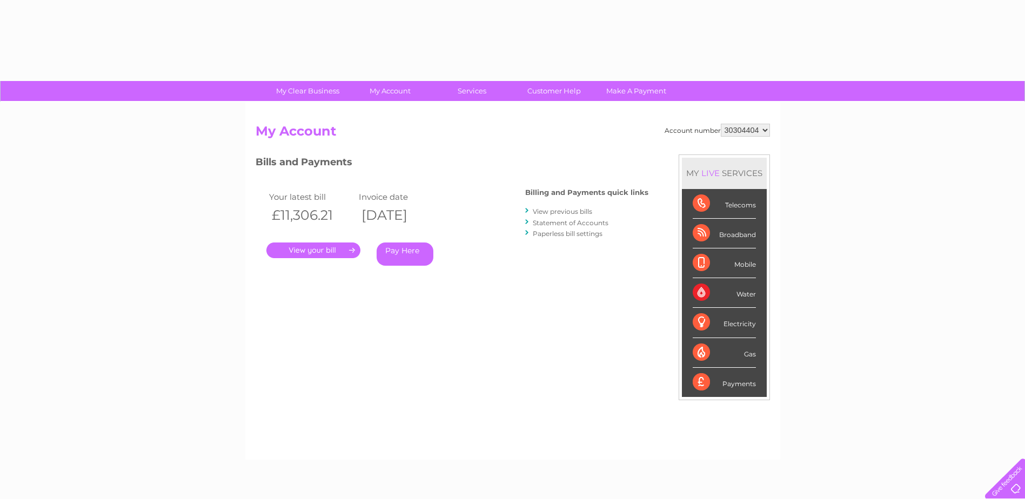 The image size is (1025, 499). I want to click on a: Paperless bill settings, so click(567, 233).